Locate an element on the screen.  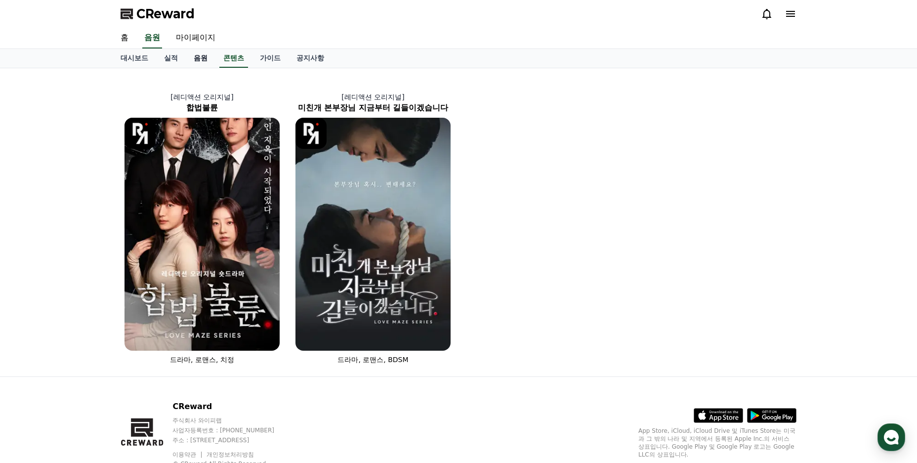
p: App Store, iCloud, iCloud Drive 및 iTunes Store는 미국과 그 밖의 나라 및 지역에서 등록된 Apple Inc.의 서비스 상표입니다. Goo... is located at coordinates (718, 442).